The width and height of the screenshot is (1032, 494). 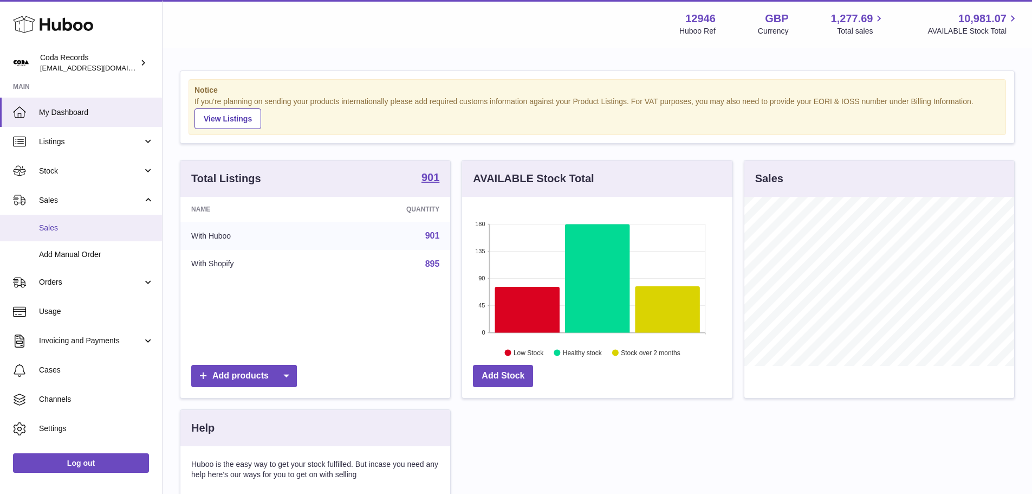 What do you see at coordinates (253, 264) in the screenshot?
I see `td: With Shopify` at bounding box center [253, 264].